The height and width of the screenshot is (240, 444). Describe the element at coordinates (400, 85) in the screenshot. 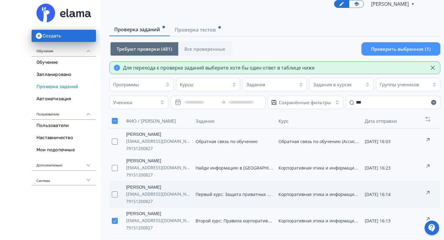

I see `div: Группы учеников` at that location.